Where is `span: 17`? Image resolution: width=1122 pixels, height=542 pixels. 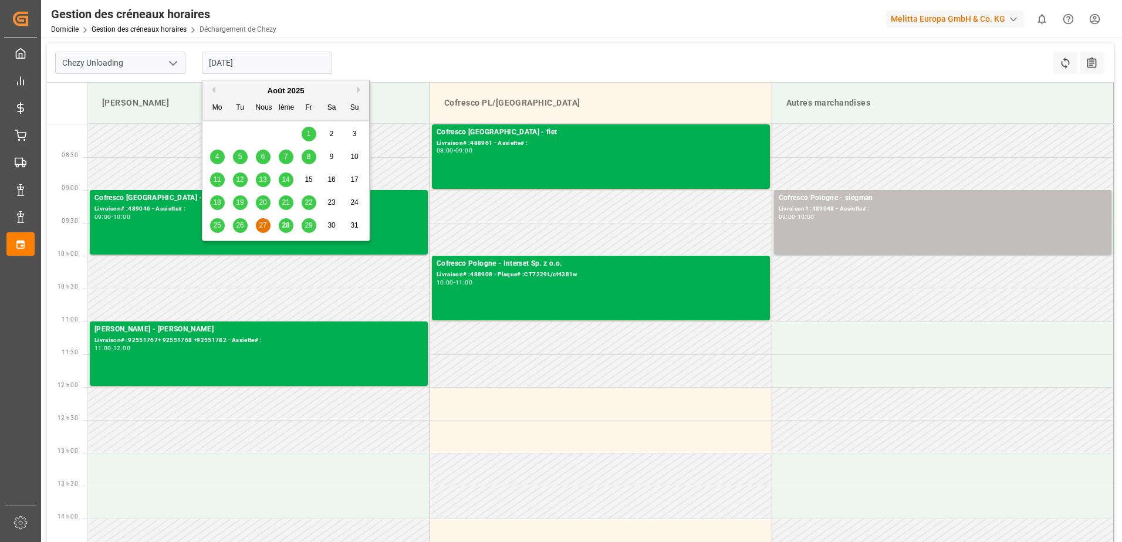 span: 17 is located at coordinates (354, 180).